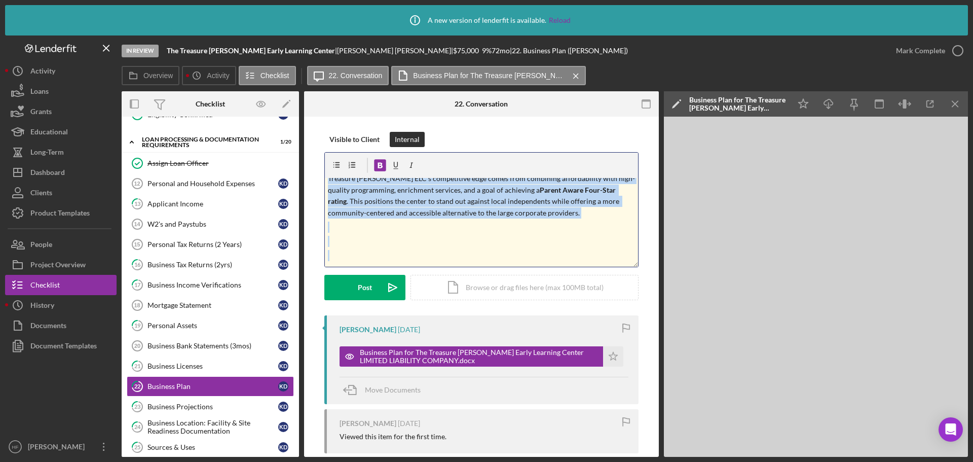  I want to click on button: 22. Conversation, so click(348, 76).